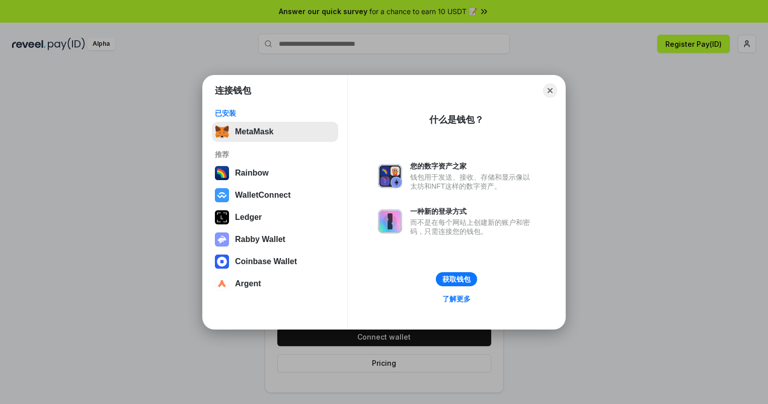 The width and height of the screenshot is (768, 404). I want to click on button: Ledger, so click(275, 217).